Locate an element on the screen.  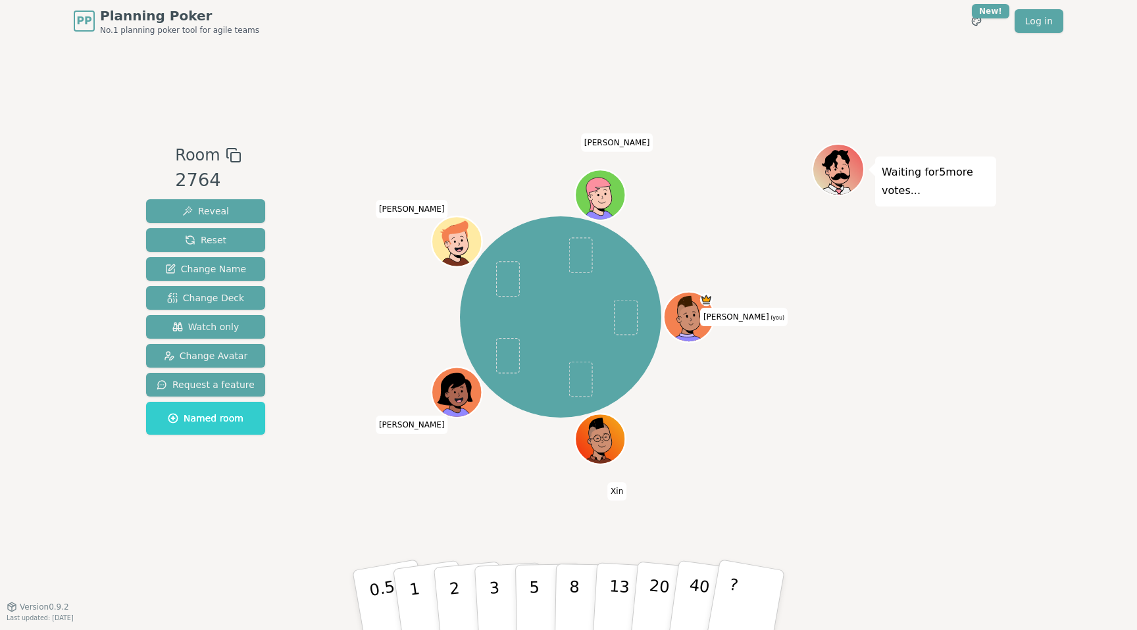
span: Room is located at coordinates (197, 155).